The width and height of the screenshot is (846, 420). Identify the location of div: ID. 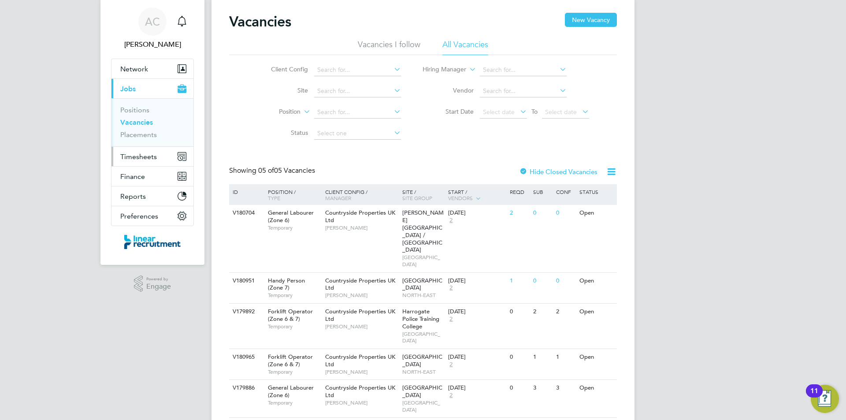
(246, 192).